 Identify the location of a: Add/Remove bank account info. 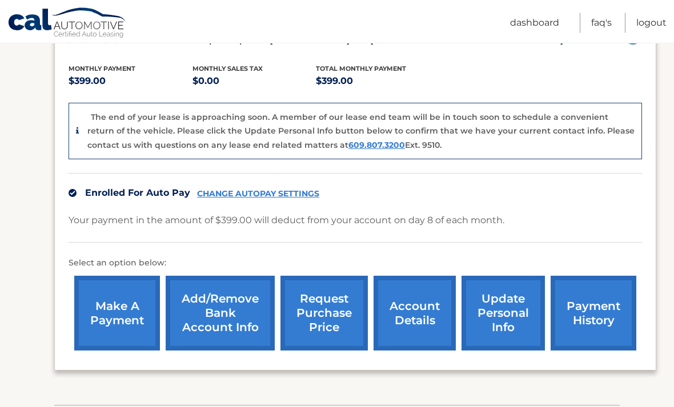
(220, 314).